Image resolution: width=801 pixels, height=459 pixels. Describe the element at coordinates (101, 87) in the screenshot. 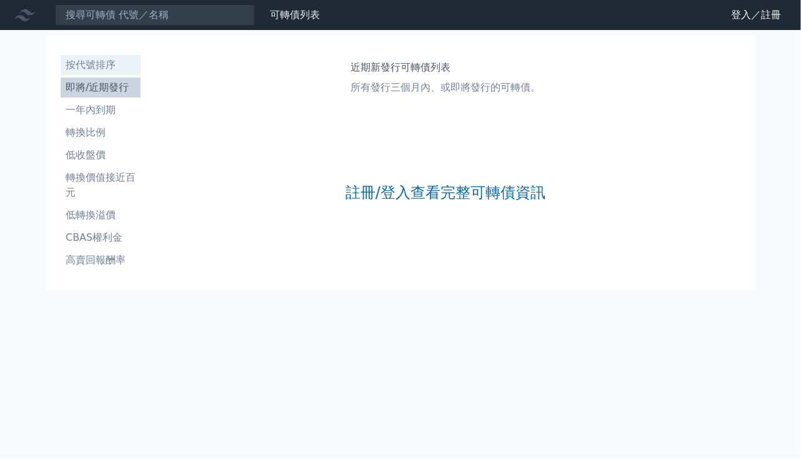

I see `li: 即將/近期發行` at that location.